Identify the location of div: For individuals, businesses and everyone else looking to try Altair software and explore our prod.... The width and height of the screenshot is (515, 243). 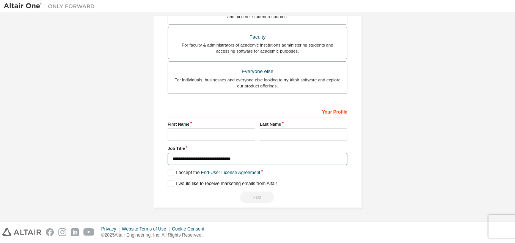
(257, 83).